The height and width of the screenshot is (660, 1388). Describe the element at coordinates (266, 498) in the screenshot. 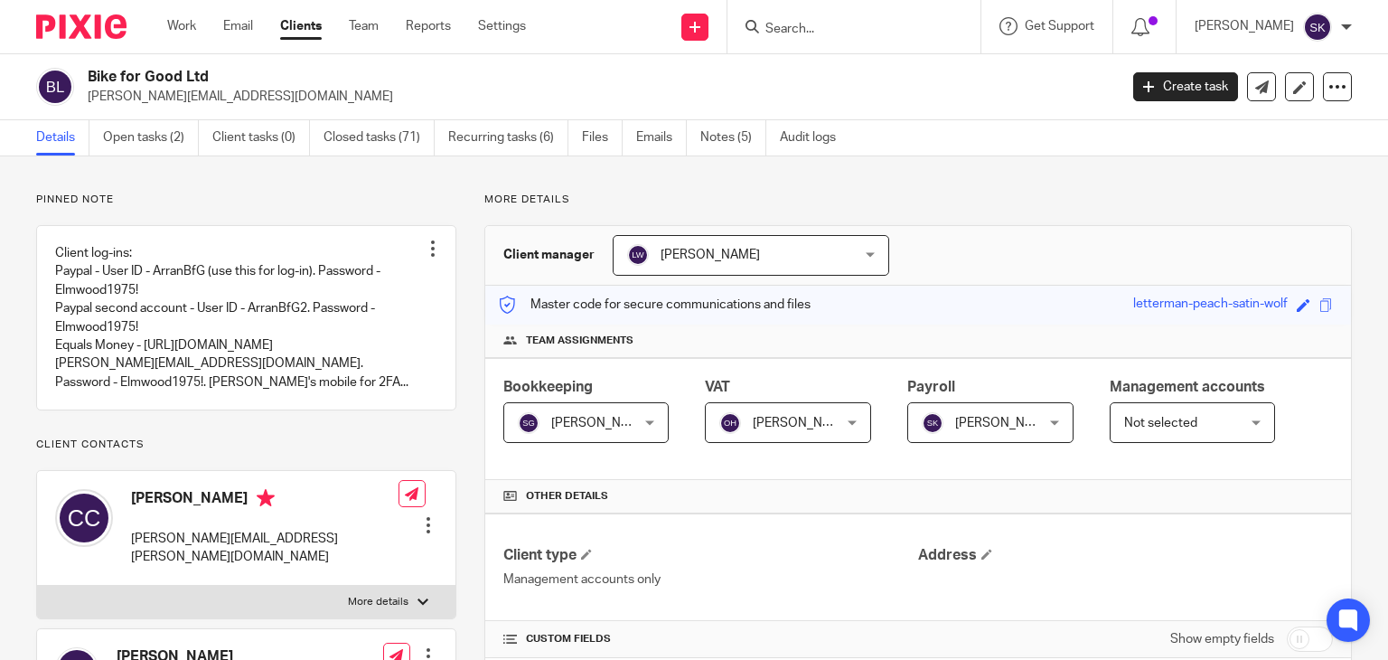

I see `i: Primary` at that location.